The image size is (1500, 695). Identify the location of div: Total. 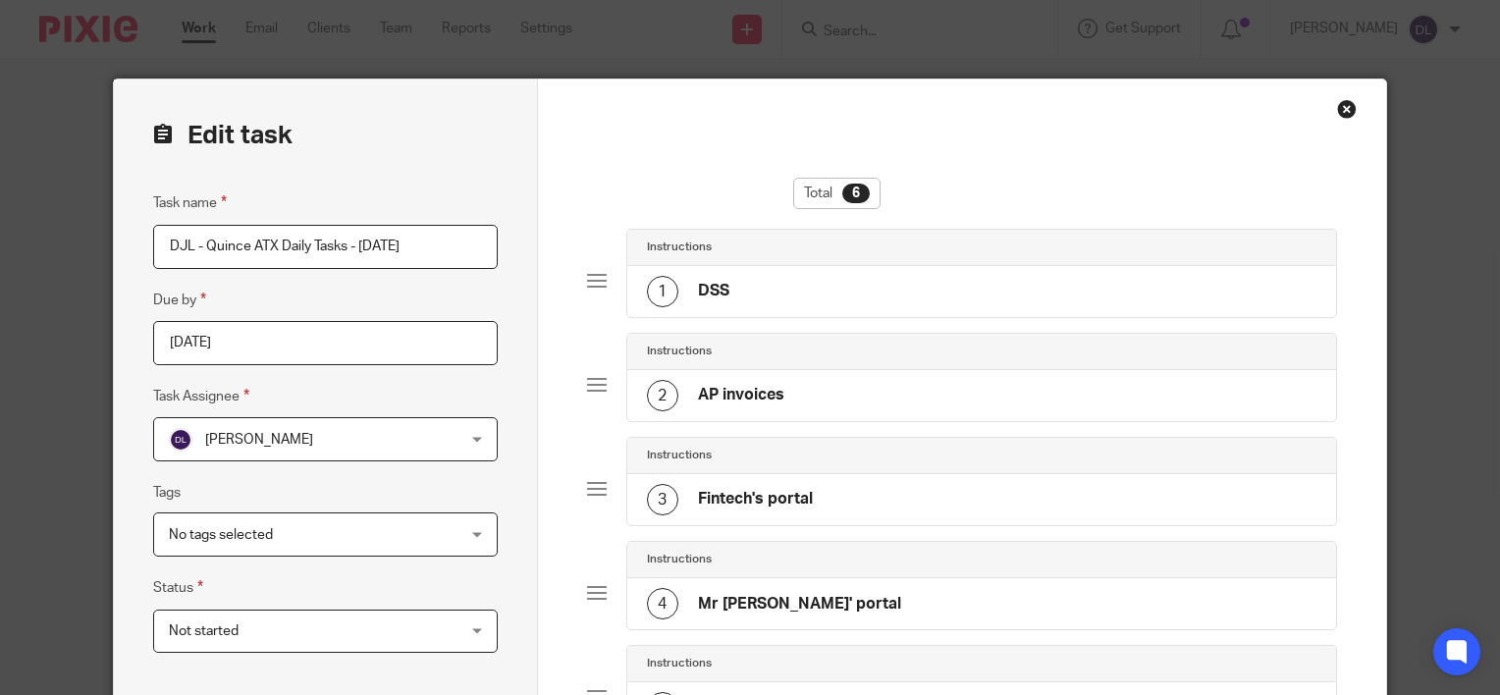
(837, 193).